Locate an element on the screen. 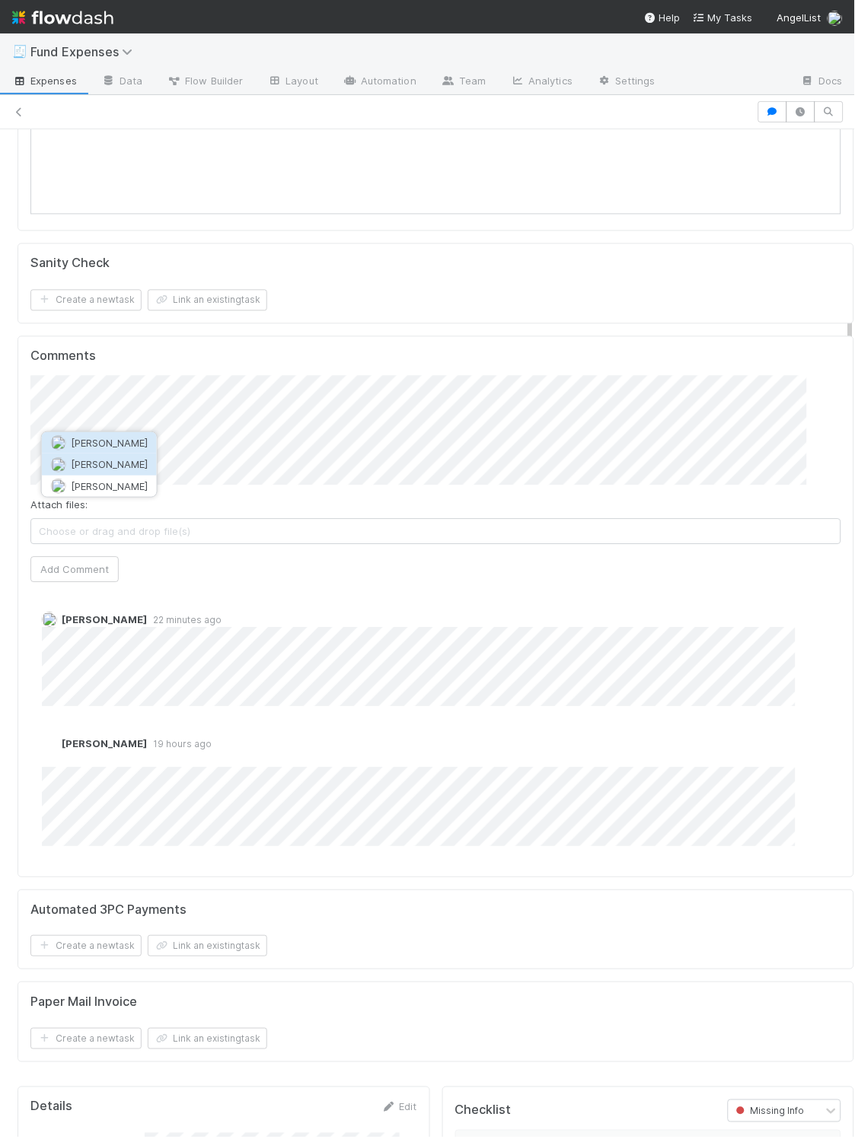 This screenshot has width=855, height=1139. span: My Tasks is located at coordinates (722, 18).